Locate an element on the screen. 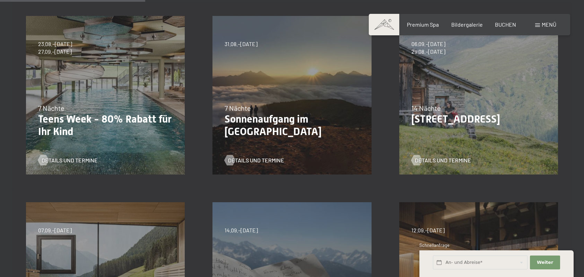  p: Teens Week - 80% Rabatt für Ihr Kind is located at coordinates (105, 126).